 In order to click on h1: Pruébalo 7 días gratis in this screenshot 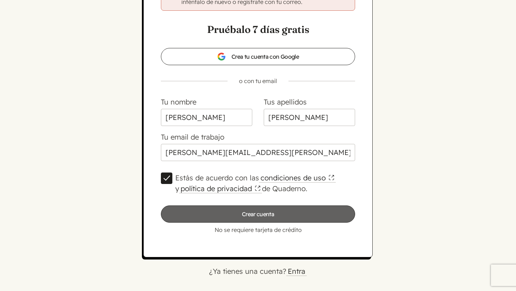, I will do `click(258, 29)`.